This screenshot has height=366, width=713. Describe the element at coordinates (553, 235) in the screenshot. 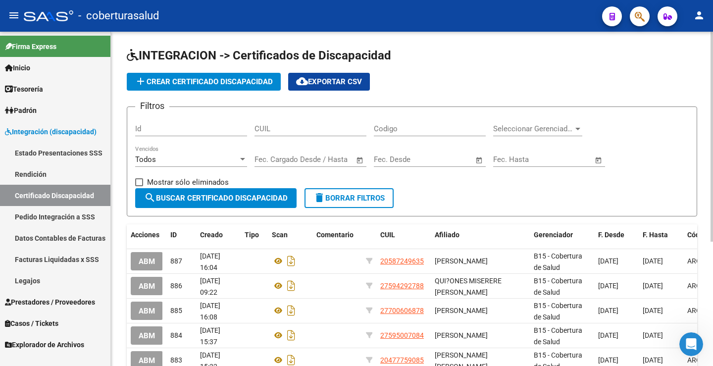

I see `span: Gerenciador` at that location.